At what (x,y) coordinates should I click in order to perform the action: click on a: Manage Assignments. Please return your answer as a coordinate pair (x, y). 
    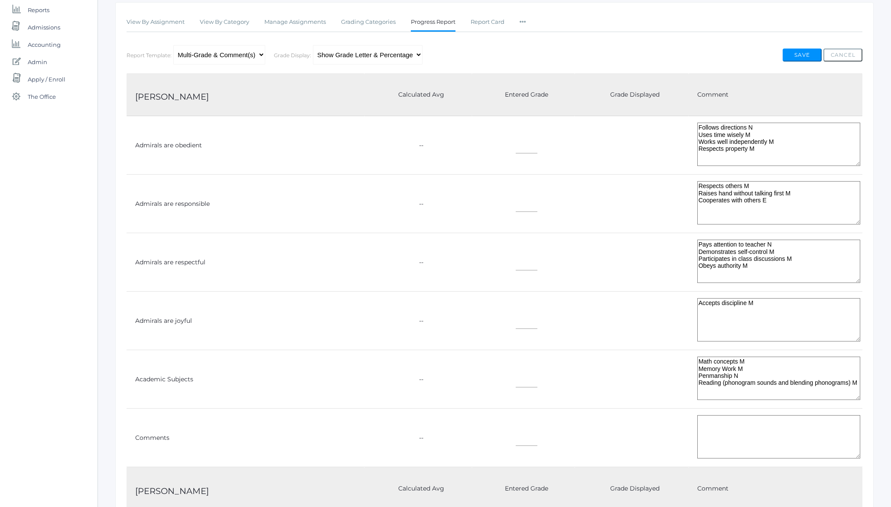
    Looking at the image, I should click on (295, 22).